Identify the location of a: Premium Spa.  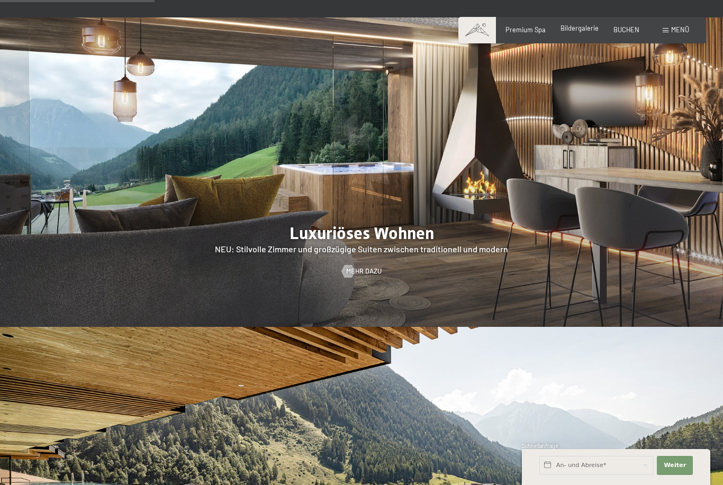
(525, 30).